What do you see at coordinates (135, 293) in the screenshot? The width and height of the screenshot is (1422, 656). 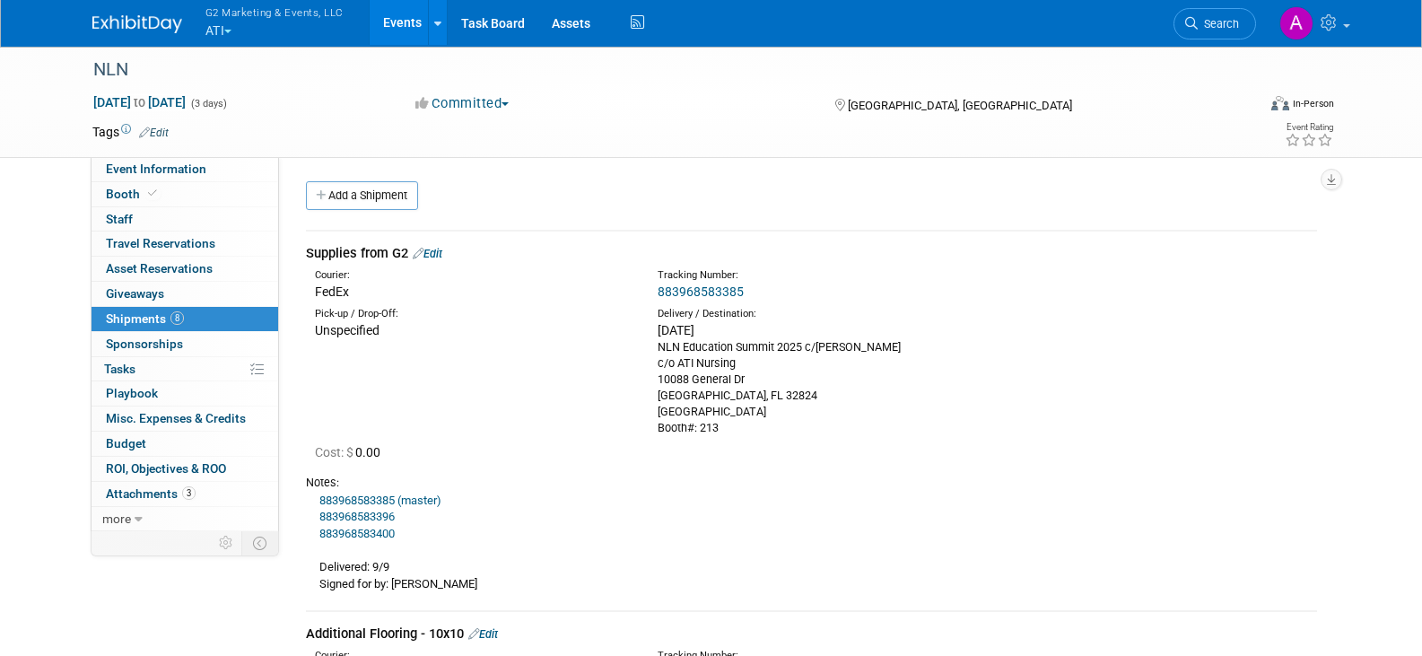 I see `span: Giveaways` at bounding box center [135, 293].